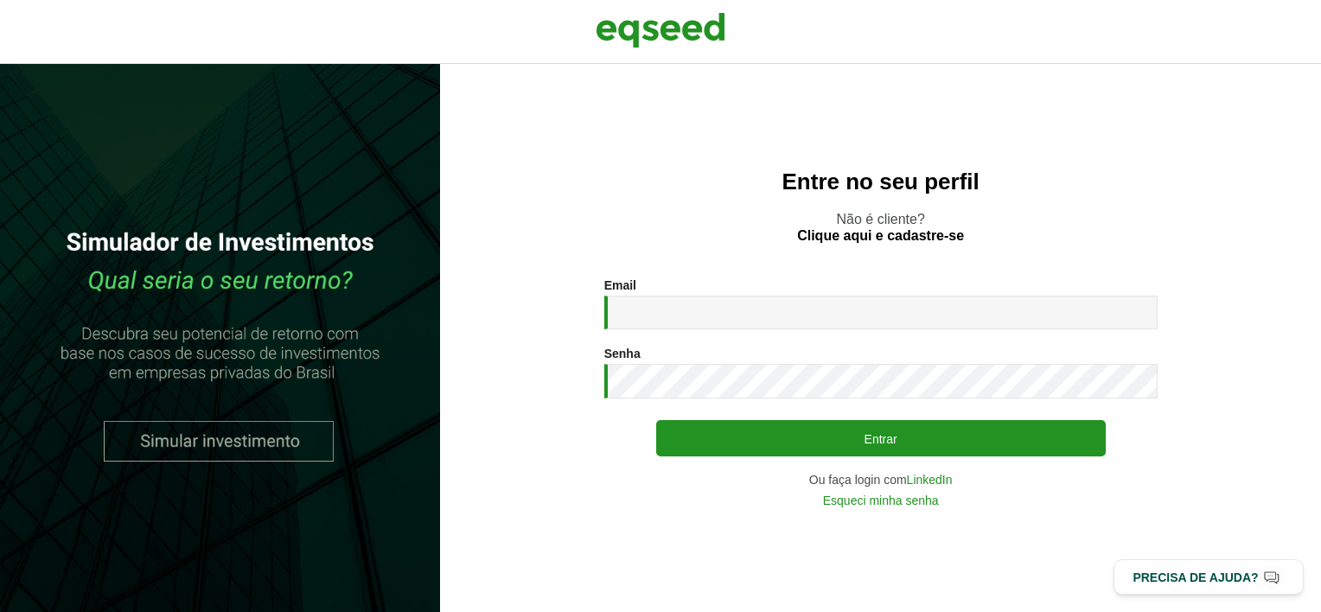 The height and width of the screenshot is (612, 1321). What do you see at coordinates (930, 480) in the screenshot?
I see `a: LinkedIn` at bounding box center [930, 480].